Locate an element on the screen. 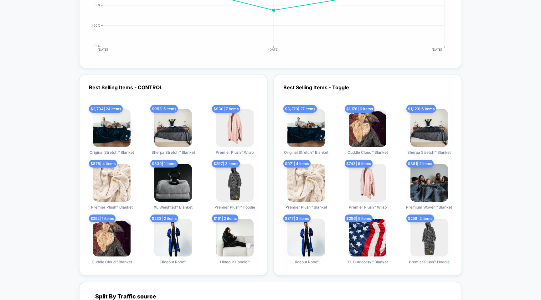 The height and width of the screenshot is (300, 541). span: Hideout Hoodie™ is located at coordinates (235, 262).